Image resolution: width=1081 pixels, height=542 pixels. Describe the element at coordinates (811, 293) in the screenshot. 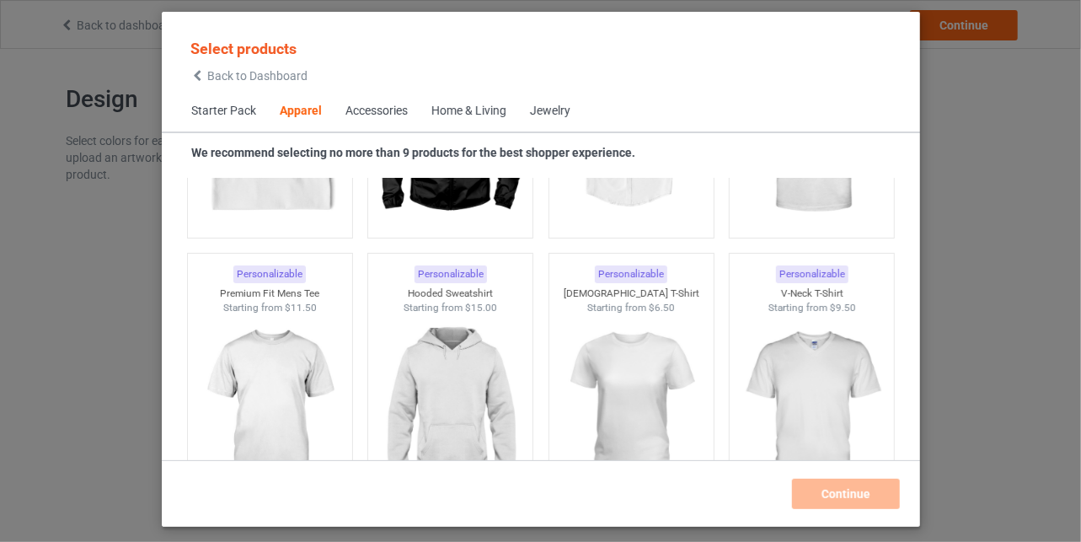

I see `div: V-Neck T-Shirt` at that location.